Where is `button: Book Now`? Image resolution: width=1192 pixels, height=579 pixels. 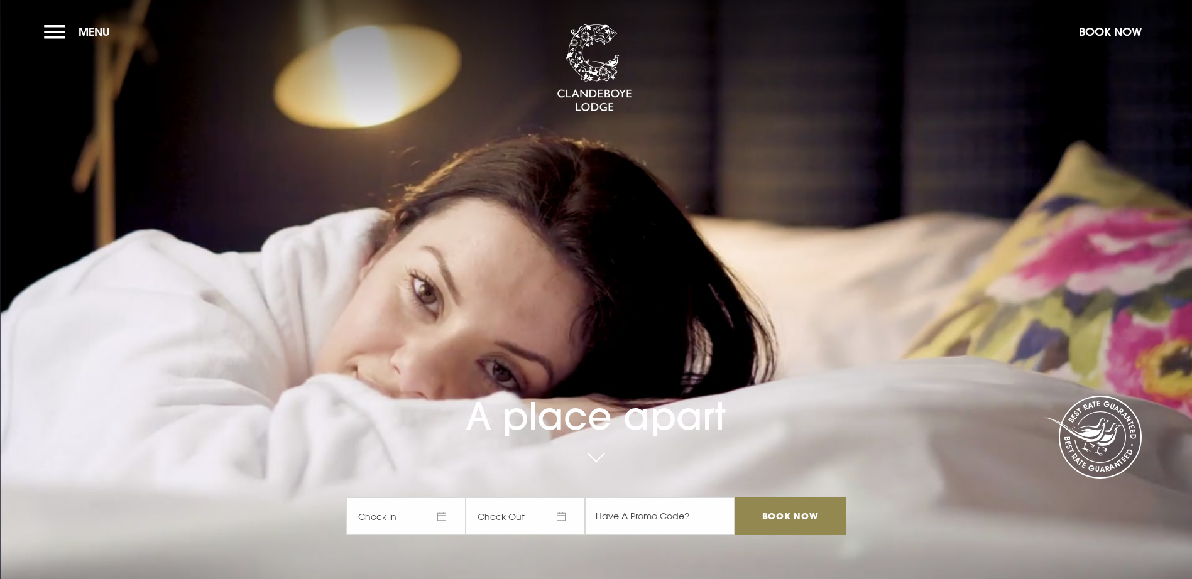
button: Book Now is located at coordinates (1110, 31).